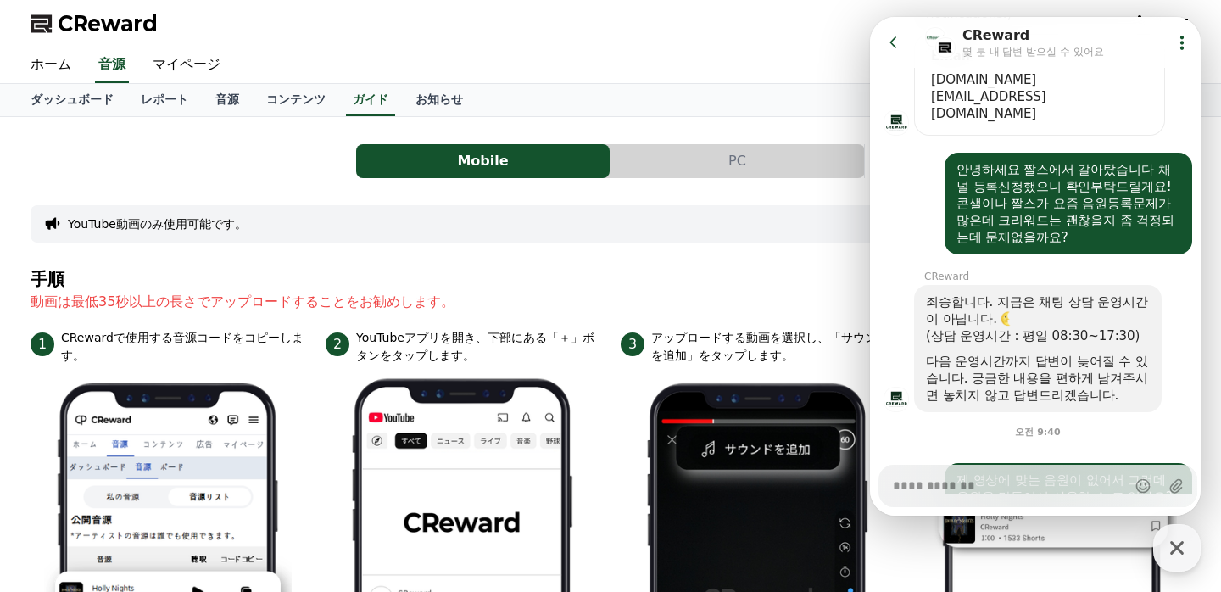  Describe the element at coordinates (737, 161) in the screenshot. I see `button: PC` at that location.